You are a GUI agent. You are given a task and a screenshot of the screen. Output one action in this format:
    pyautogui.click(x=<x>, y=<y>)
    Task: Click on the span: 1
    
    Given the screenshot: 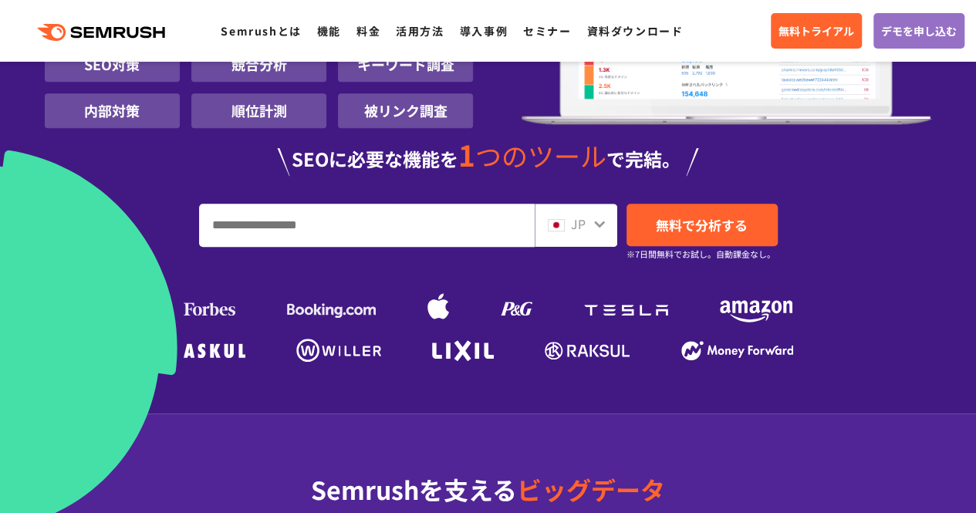 What is the action you would take?
    pyautogui.click(x=467, y=154)
    